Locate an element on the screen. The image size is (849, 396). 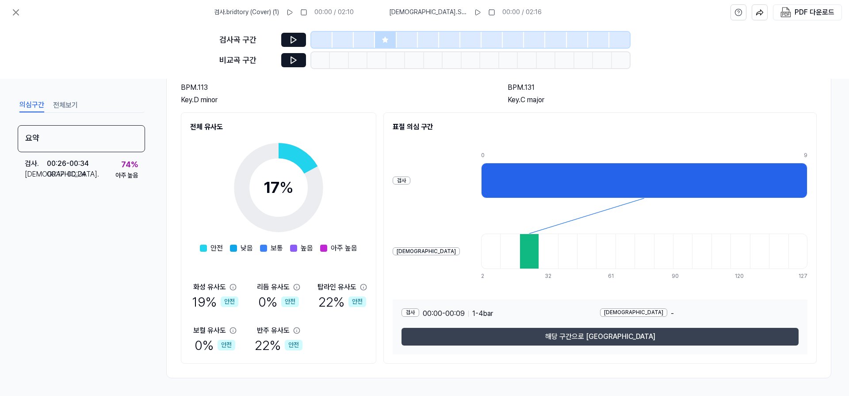
button: help is located at coordinates (739, 12).